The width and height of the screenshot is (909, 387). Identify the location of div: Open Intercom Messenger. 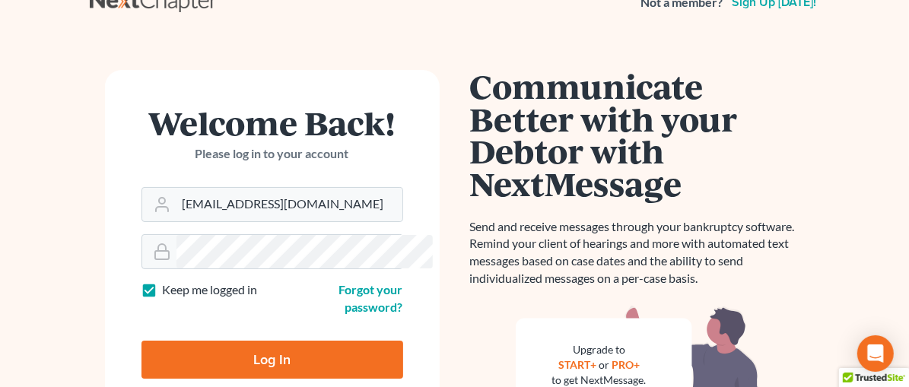
(876, 354).